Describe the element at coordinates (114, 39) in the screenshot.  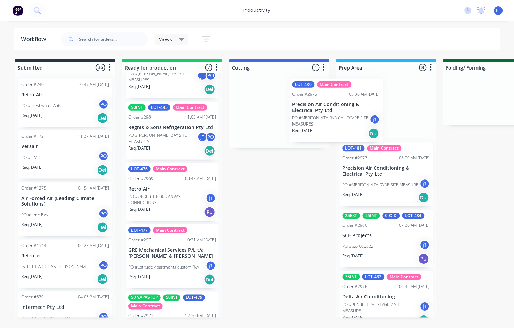
I see `input: Search for orders...` at that location.